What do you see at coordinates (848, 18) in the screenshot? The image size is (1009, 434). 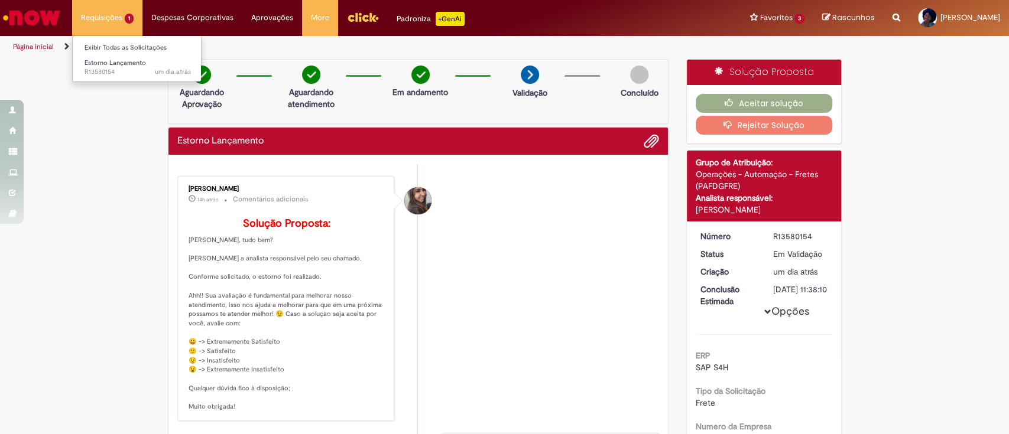 I see `a: Rascunhos` at bounding box center [848, 18].